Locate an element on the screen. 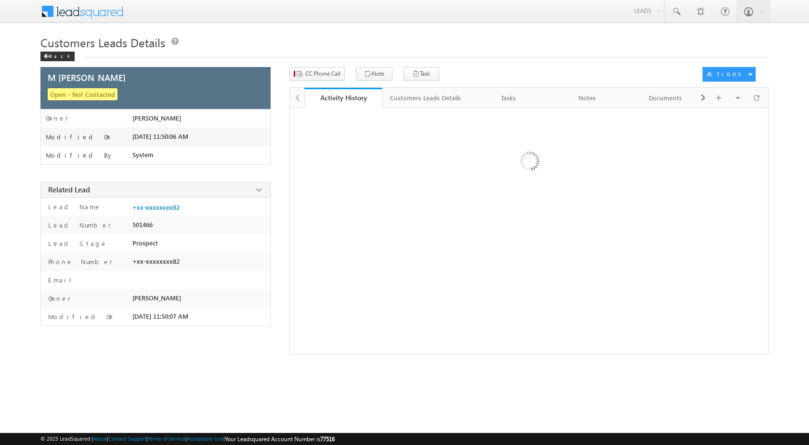  span: Customers Leads Details is located at coordinates (103, 42).